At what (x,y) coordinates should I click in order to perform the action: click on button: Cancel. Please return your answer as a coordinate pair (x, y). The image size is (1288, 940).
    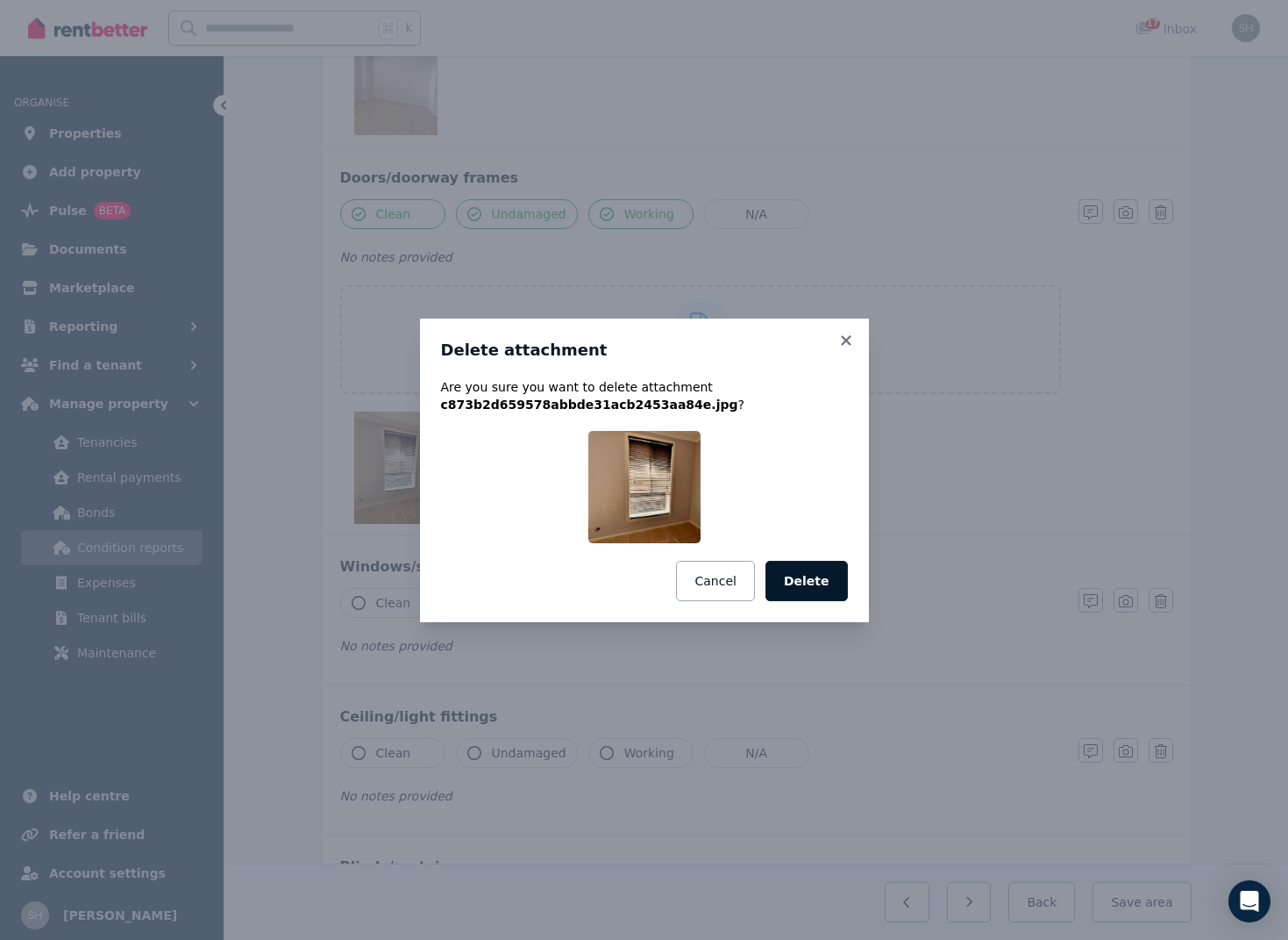
    Looking at the image, I should click on (714, 581).